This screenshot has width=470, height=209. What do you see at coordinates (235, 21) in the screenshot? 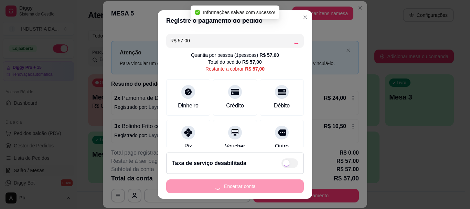
I see `header: Registre o pagamento do pedido` at bounding box center [235, 21].